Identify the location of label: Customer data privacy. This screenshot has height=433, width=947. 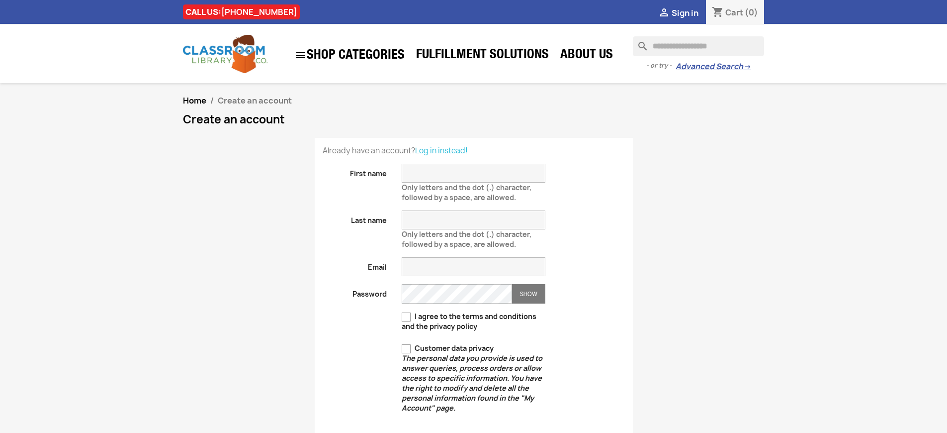
(473, 378).